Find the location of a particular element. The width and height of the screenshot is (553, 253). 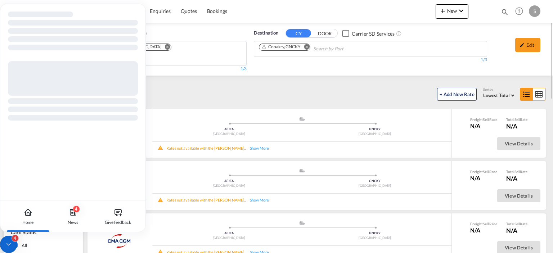

button: DOOR is located at coordinates (325, 34).